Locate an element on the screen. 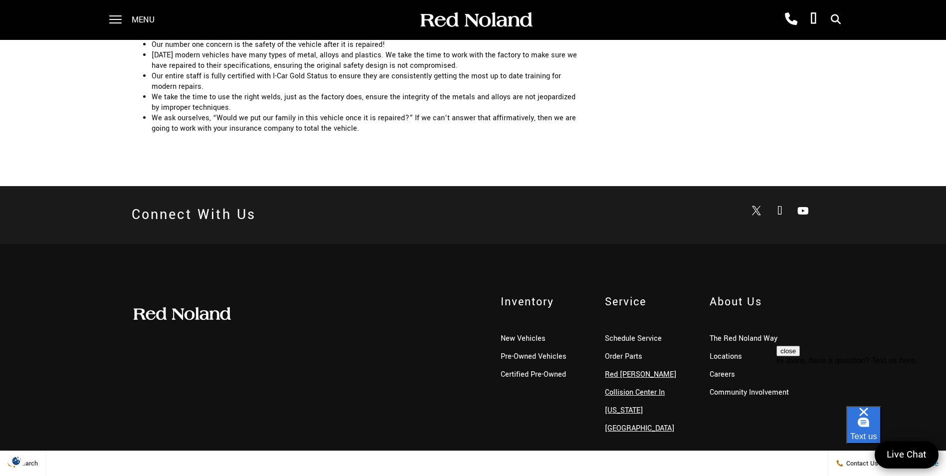  span: About Us is located at coordinates (762, 302).